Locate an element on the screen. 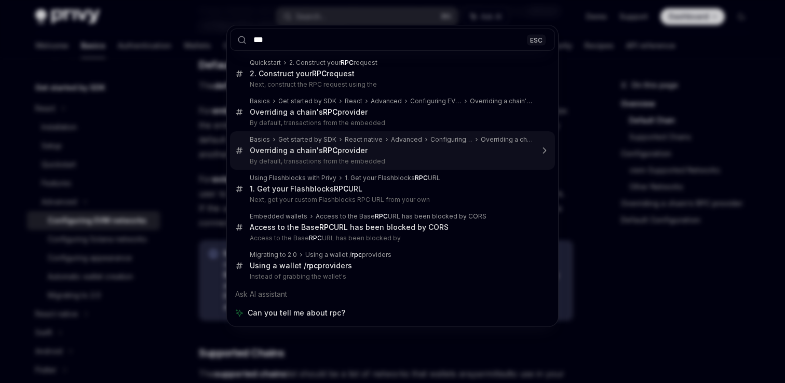 The width and height of the screenshot is (785, 383). span: Can you tell me about rpc? is located at coordinates (296, 313).